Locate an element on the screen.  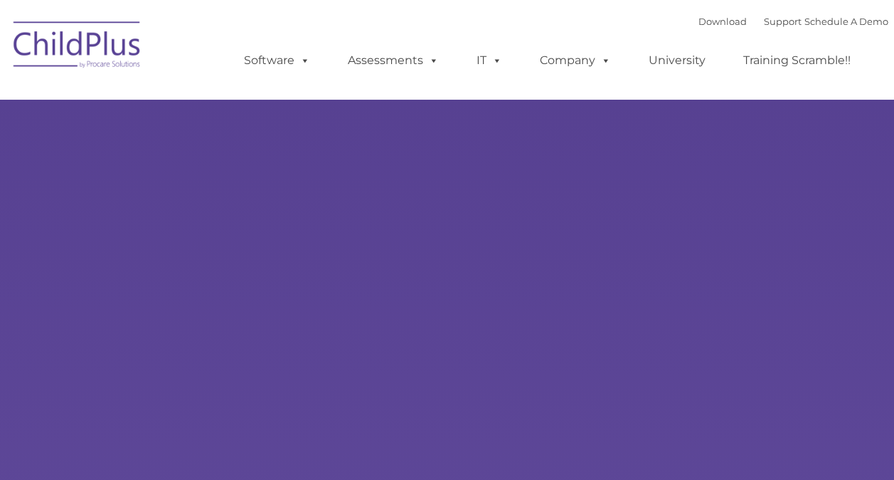
a: Training Scramble!! is located at coordinates (797, 60).